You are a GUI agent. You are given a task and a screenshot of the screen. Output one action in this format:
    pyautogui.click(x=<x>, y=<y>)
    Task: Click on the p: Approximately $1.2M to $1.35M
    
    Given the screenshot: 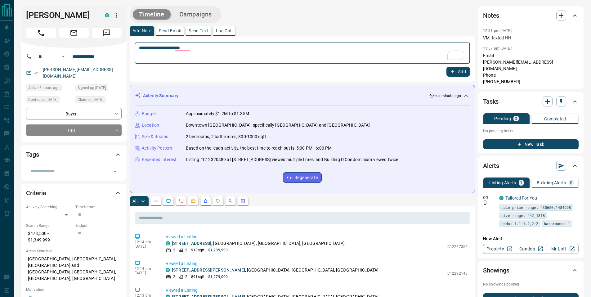 What is the action you would take?
    pyautogui.click(x=218, y=114)
    